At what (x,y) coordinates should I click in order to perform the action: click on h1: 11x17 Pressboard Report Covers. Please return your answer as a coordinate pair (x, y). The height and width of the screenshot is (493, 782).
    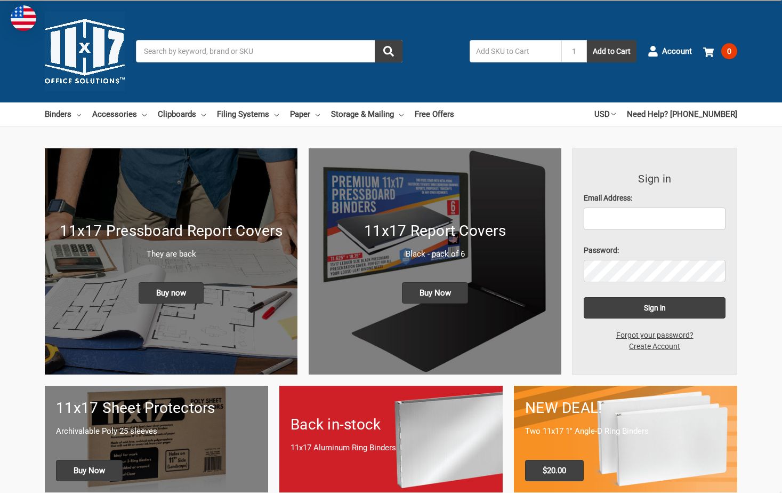
    Looking at the image, I should click on (171, 231).